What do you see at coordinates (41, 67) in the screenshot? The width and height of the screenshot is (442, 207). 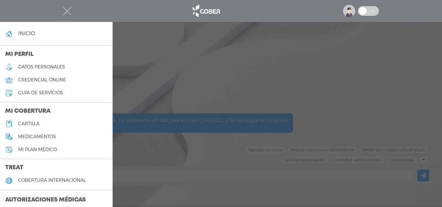 I see `h5: datos personales` at bounding box center [41, 67].